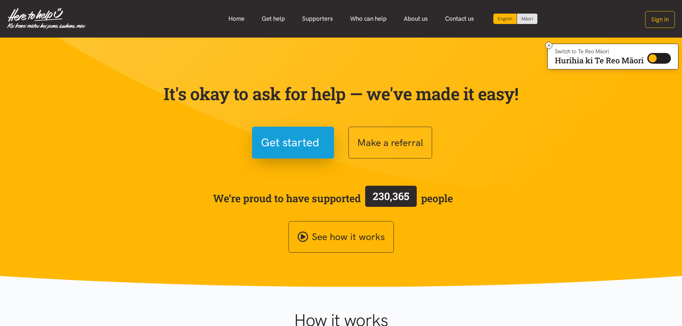  Describe the element at coordinates (415, 19) in the screenshot. I see `a: About us` at that location.